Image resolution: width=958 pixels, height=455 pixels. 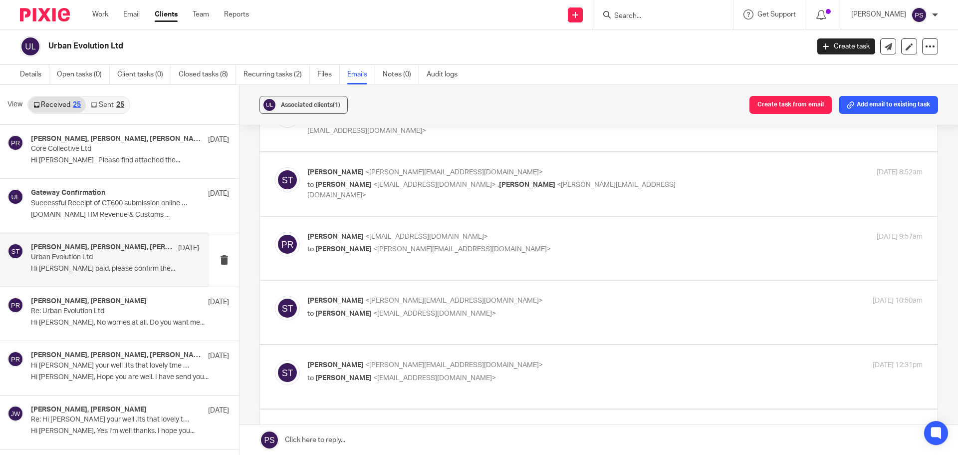 I want to click on h2: Urban Evolution Ltd, so click(x=350, y=46).